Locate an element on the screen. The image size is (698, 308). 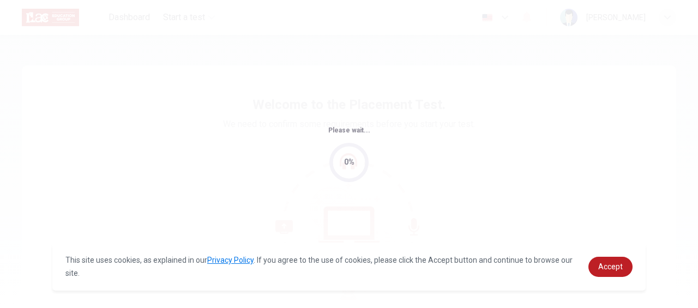
span: Please wait... is located at coordinates (349, 130).